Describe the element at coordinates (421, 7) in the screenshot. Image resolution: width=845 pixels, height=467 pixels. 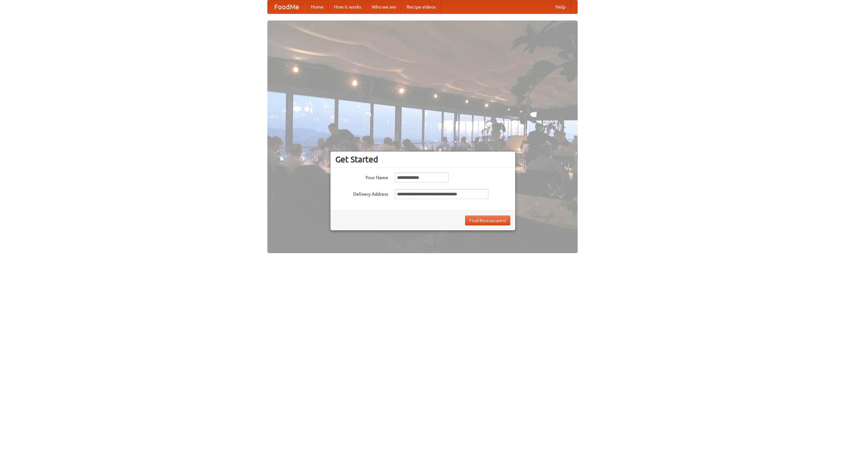
I see `a: Recipe videos` at that location.